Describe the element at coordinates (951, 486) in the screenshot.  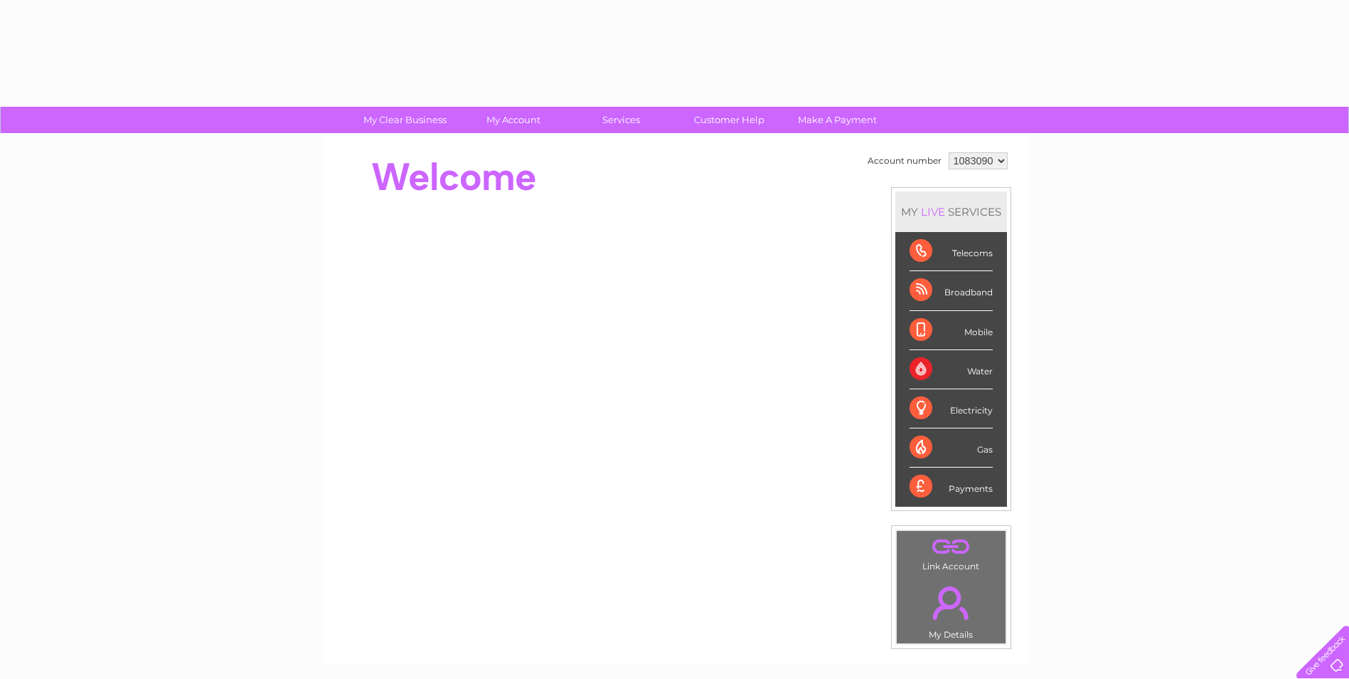
I see `div: Payments` at that location.